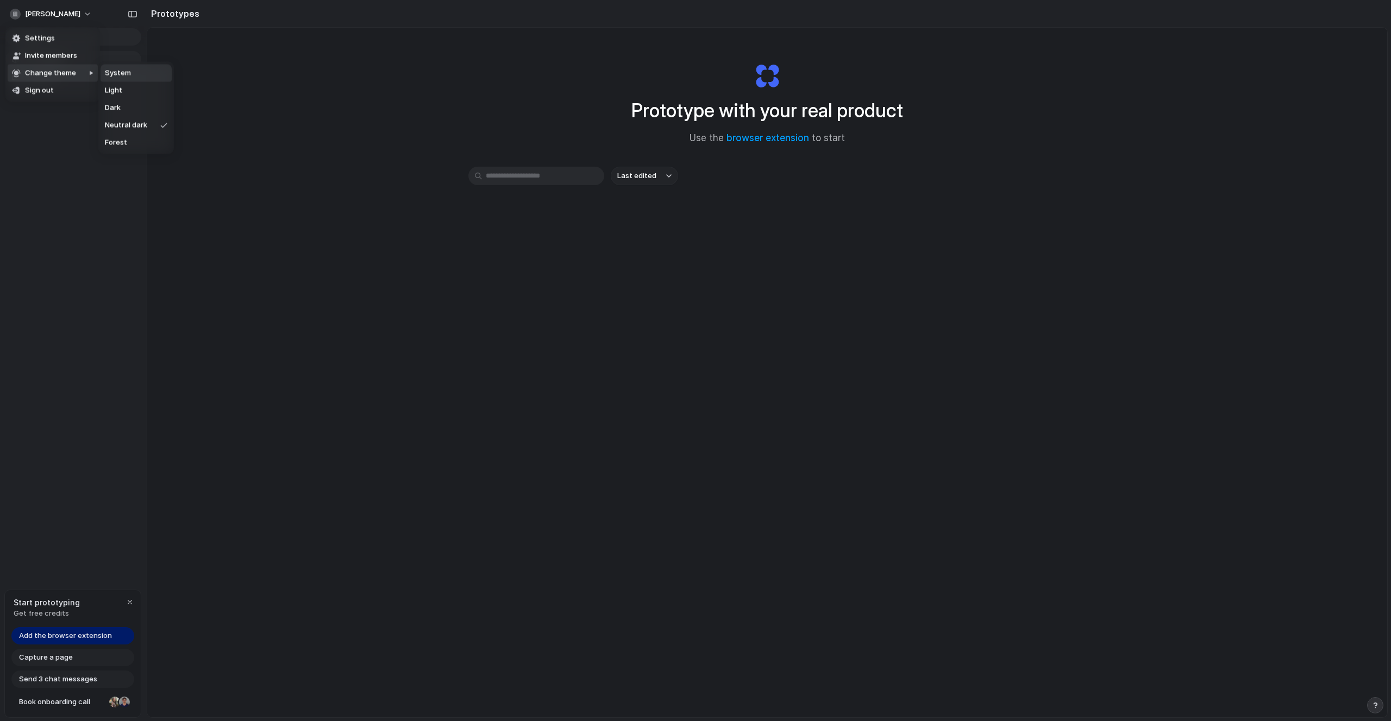 This screenshot has height=721, width=1391. Describe the element at coordinates (112, 108) in the screenshot. I see `span: Dark` at that location.